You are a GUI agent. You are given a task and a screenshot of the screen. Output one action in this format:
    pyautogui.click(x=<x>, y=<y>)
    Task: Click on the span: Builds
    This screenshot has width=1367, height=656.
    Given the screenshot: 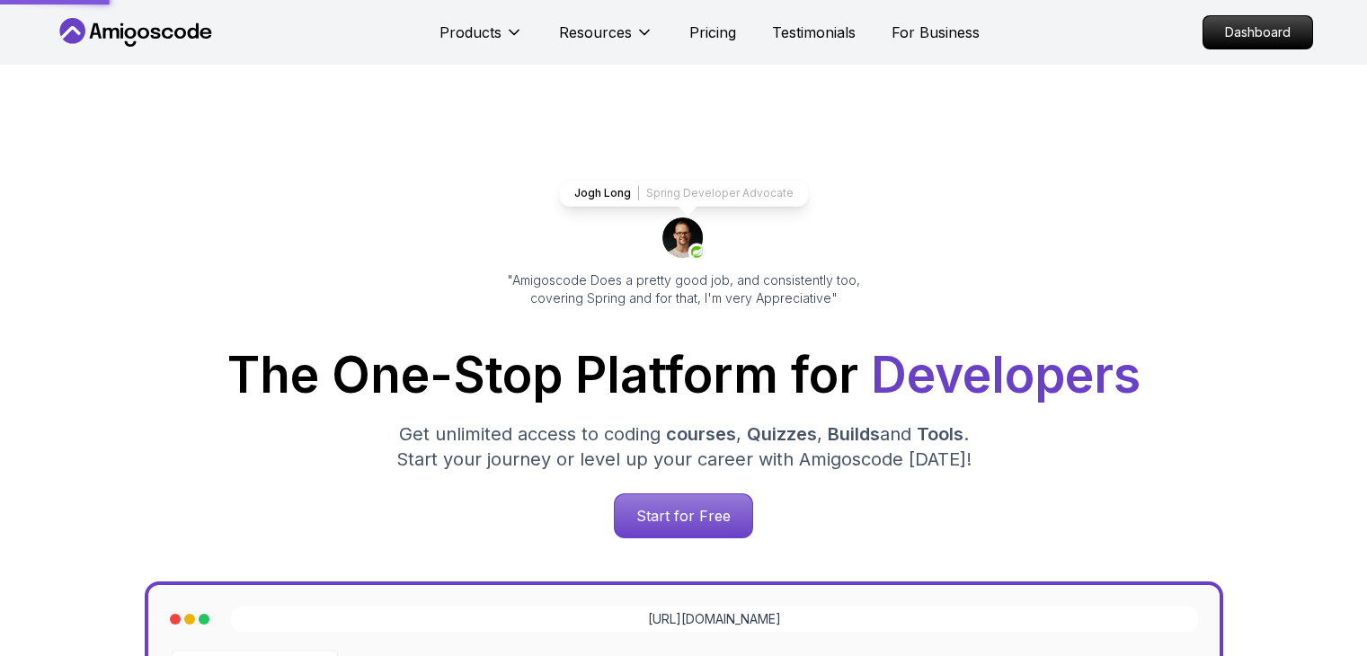 What is the action you would take?
    pyautogui.click(x=854, y=434)
    